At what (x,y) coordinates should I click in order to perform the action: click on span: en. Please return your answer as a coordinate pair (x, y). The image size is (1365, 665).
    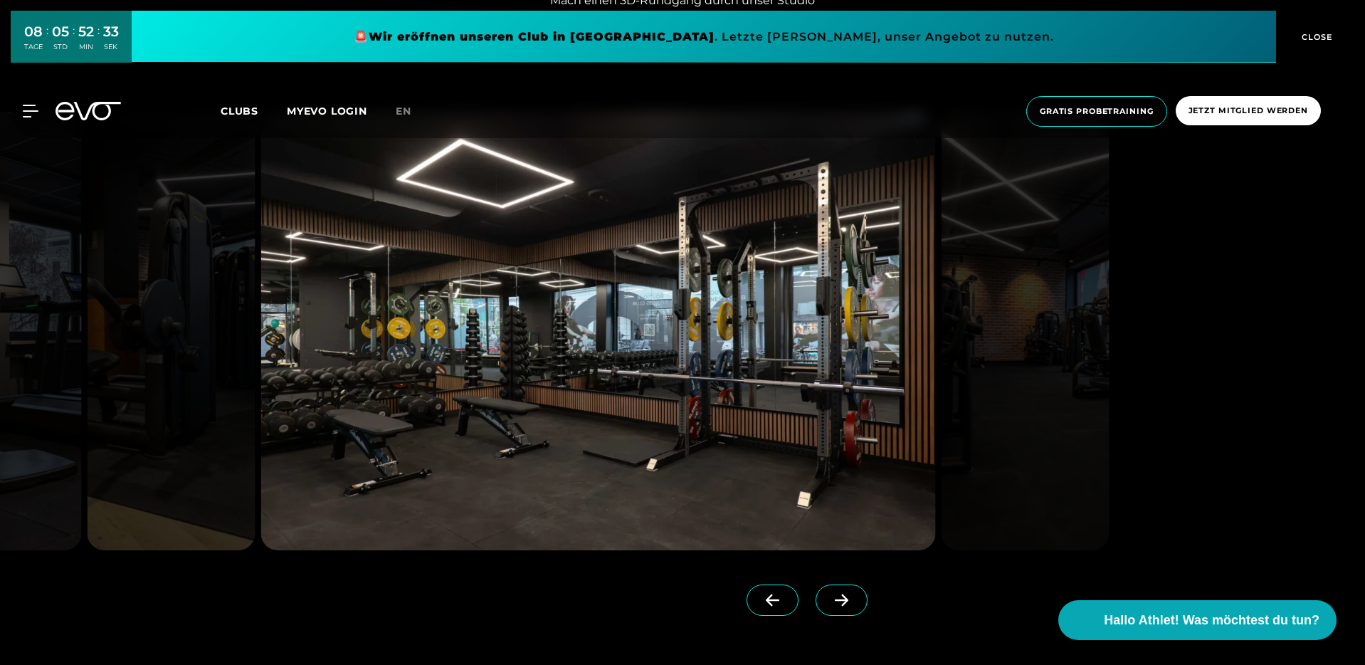
    Looking at the image, I should click on (404, 111).